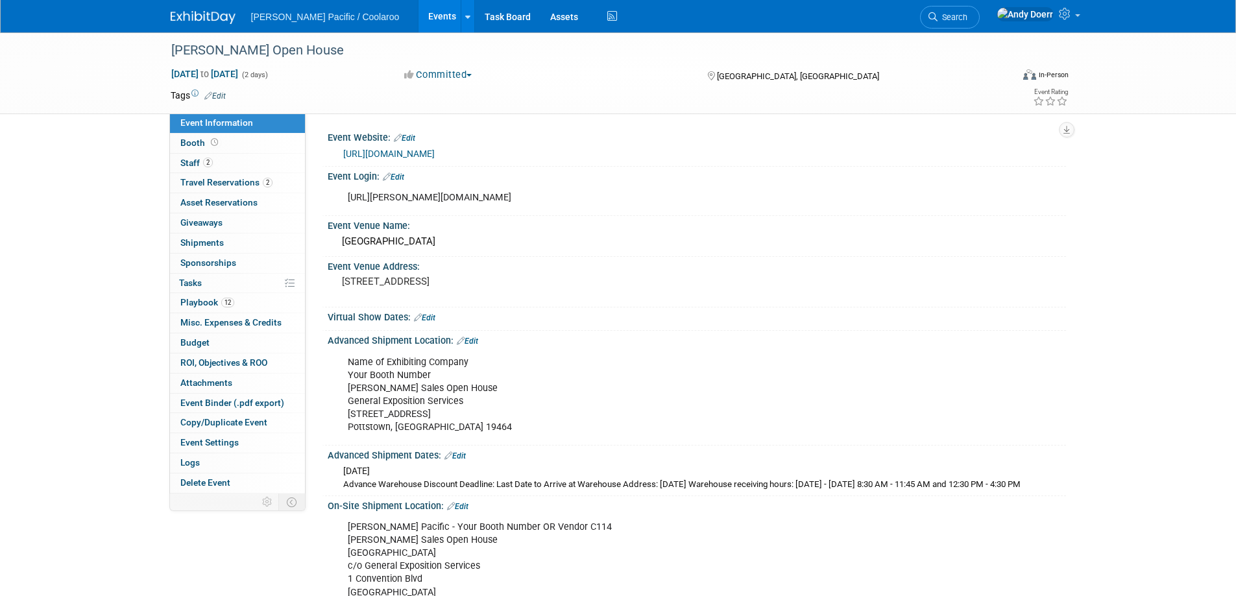 This screenshot has height=596, width=1236. I want to click on div: Event Format, so click(1002, 77).